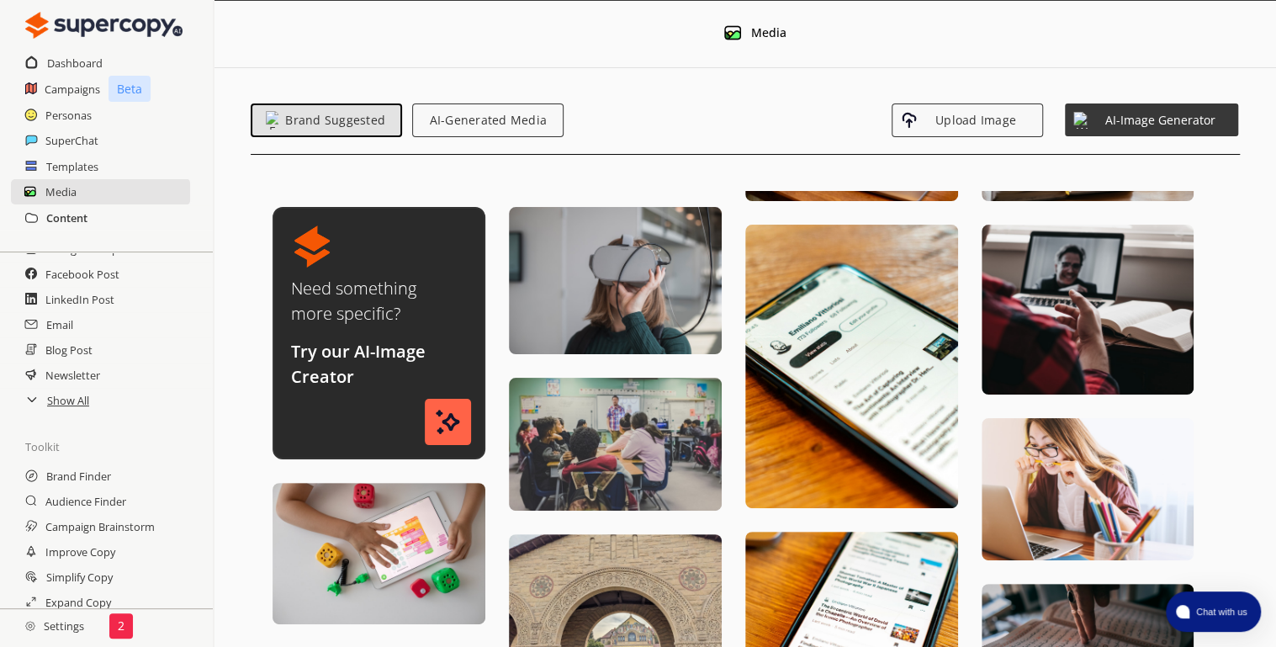 The width and height of the screenshot is (1276, 647). Describe the element at coordinates (100, 527) in the screenshot. I see `a: Campaign Brainstorm` at that location.